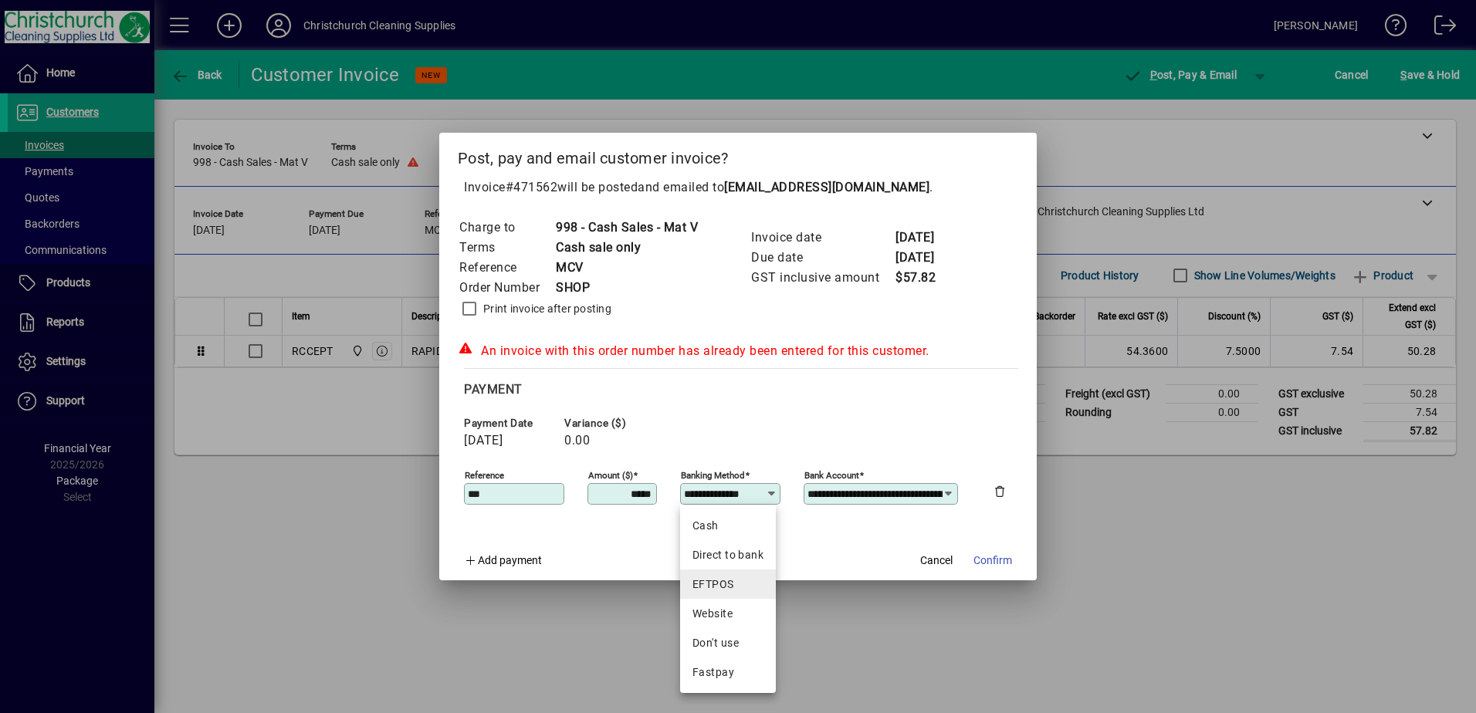 The height and width of the screenshot is (713, 1476). I want to click on td: Terms, so click(507, 248).